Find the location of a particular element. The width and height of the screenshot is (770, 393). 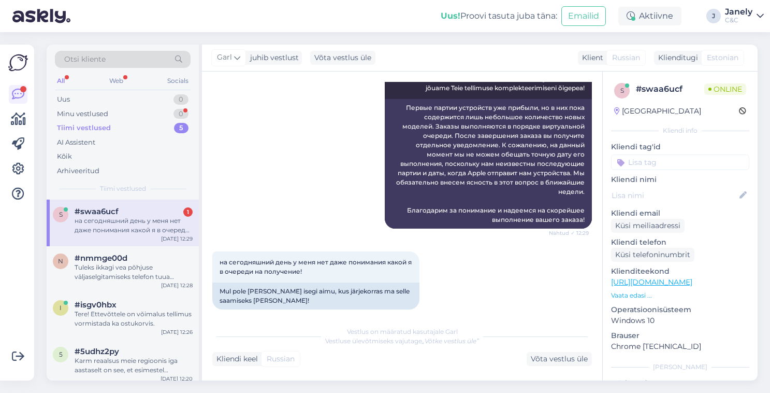

div: Karm reaalsus meie regioonis iga aastaselt on see, et esimestel nädalatel/kuudel saabub meie regi... is located at coordinates (134, 365).